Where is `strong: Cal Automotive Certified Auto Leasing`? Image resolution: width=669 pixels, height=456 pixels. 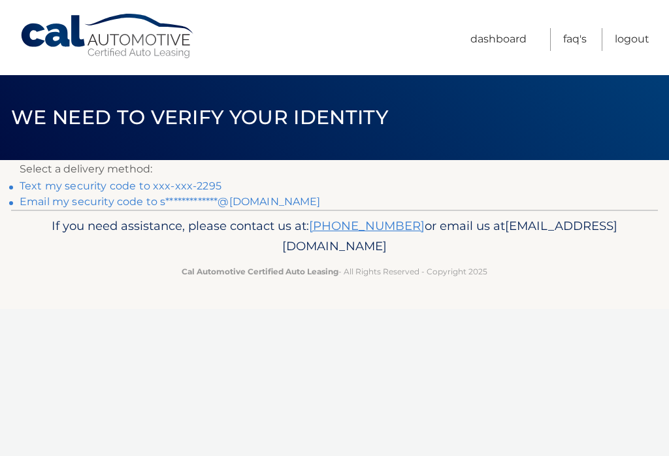 strong: Cal Automotive Certified Auto Leasing is located at coordinates (260, 271).